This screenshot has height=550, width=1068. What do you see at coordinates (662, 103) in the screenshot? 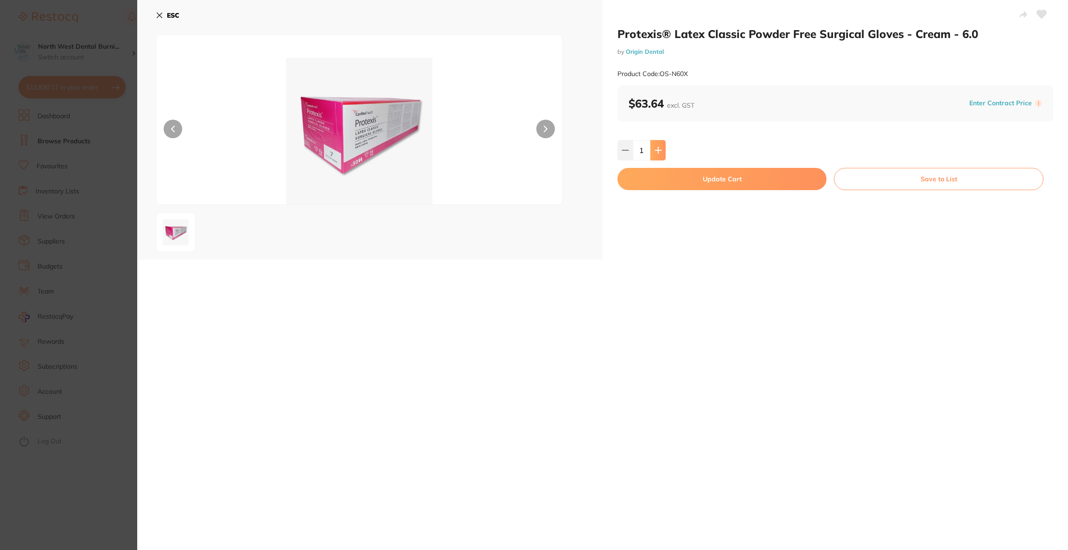
I see `b: $63.64` at bounding box center [662, 103].